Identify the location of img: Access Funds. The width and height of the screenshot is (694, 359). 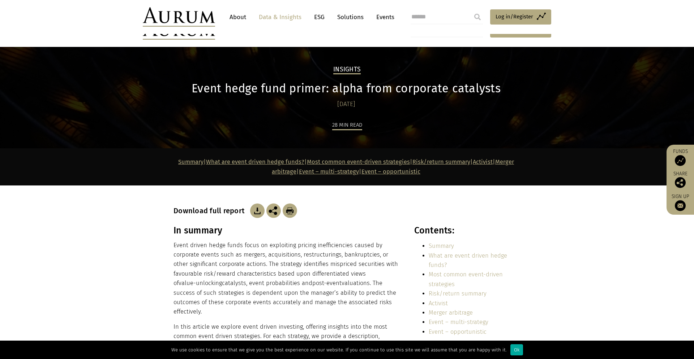
(680, 161).